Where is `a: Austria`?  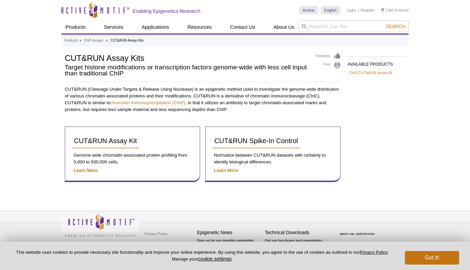
a: Austria is located at coordinates (308, 10).